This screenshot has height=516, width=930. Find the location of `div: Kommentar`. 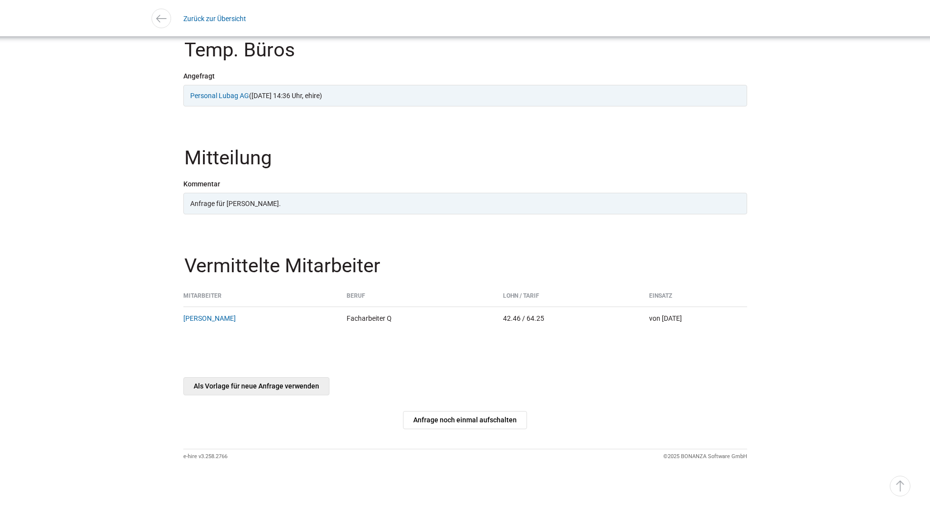

div: Kommentar is located at coordinates (465, 184).